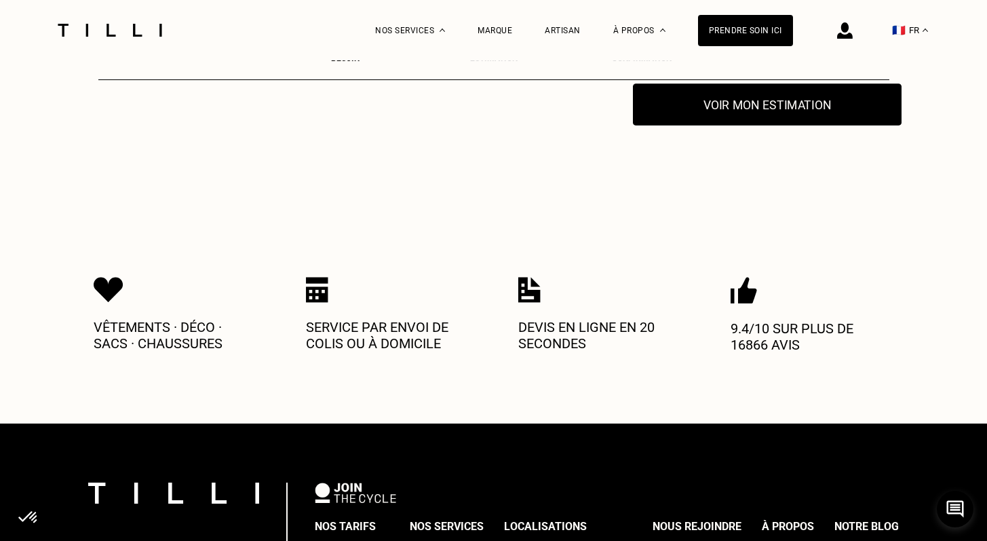 This screenshot has width=987, height=541. I want to click on a: Prendre soin ici, so click(746, 31).